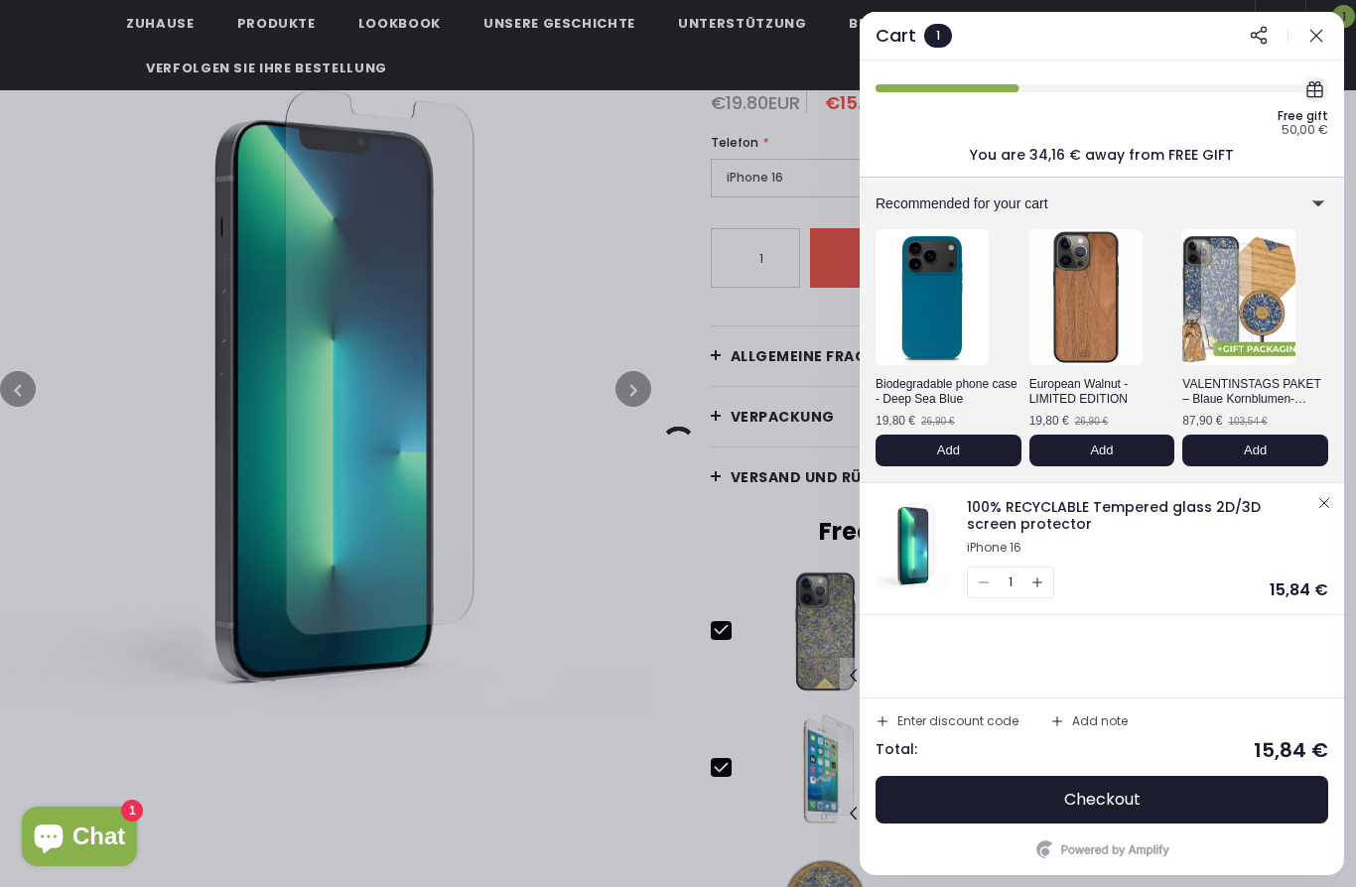 The height and width of the screenshot is (887, 1356). Describe the element at coordinates (896, 750) in the screenshot. I see `div: Total:` at that location.